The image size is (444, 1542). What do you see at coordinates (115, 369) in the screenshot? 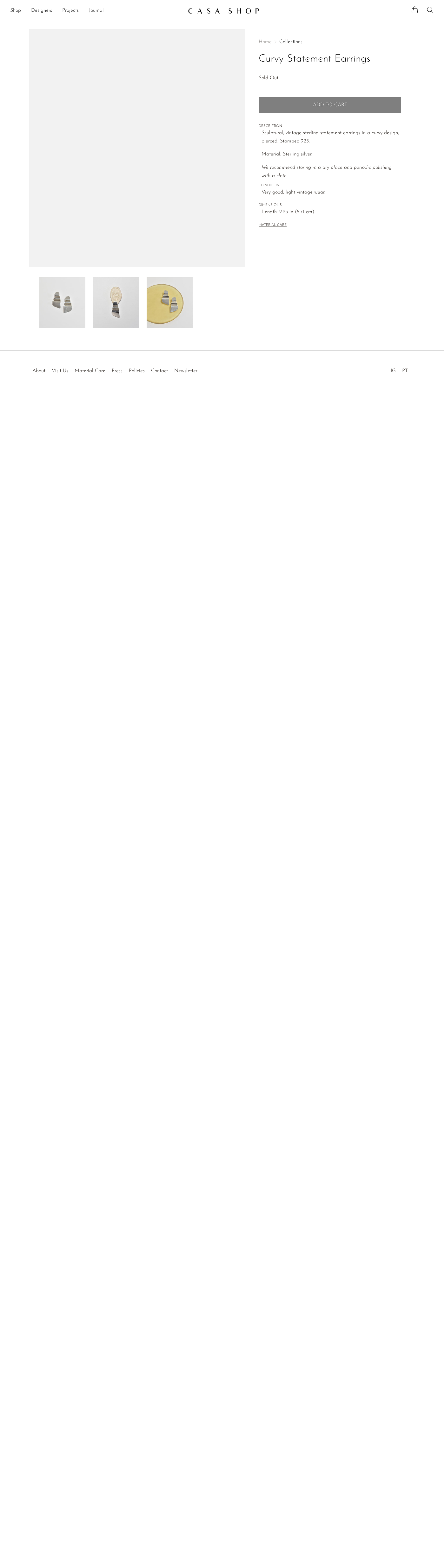
I see `ul: Quick links` at bounding box center [115, 369].